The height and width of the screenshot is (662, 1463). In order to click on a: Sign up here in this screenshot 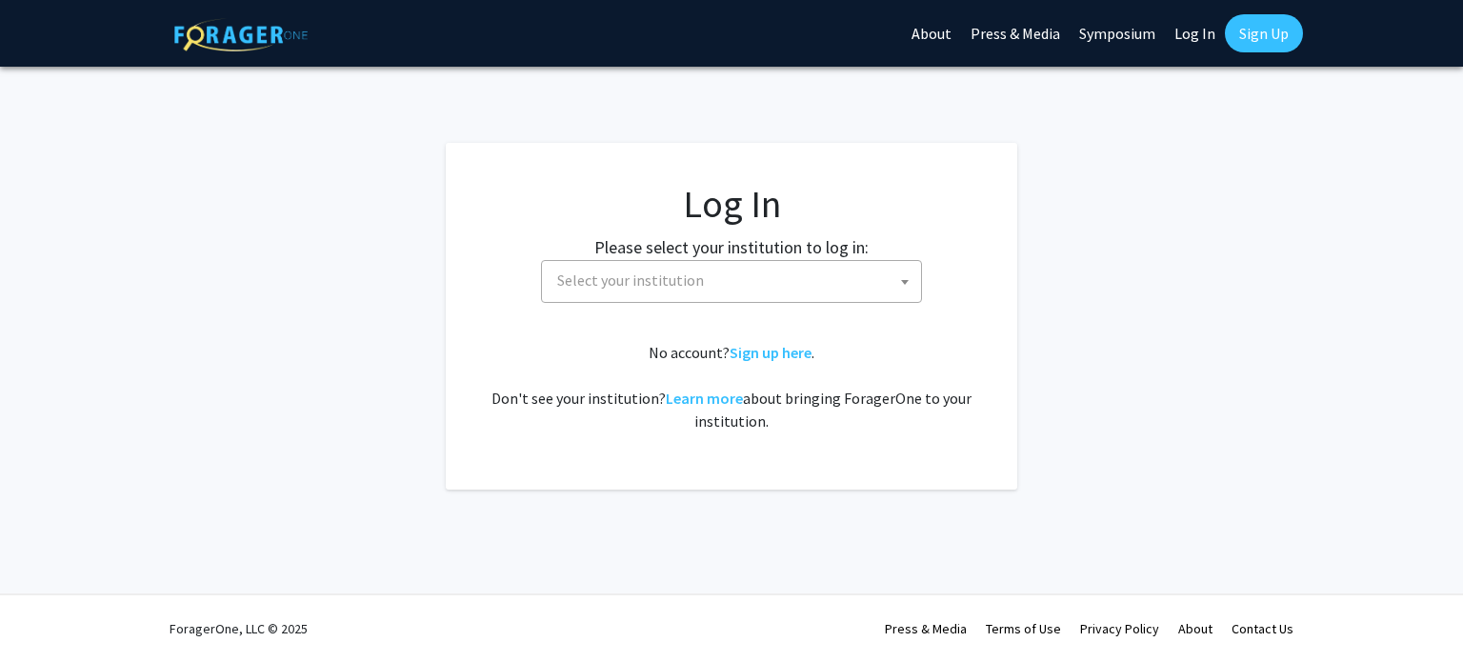, I will do `click(771, 352)`.